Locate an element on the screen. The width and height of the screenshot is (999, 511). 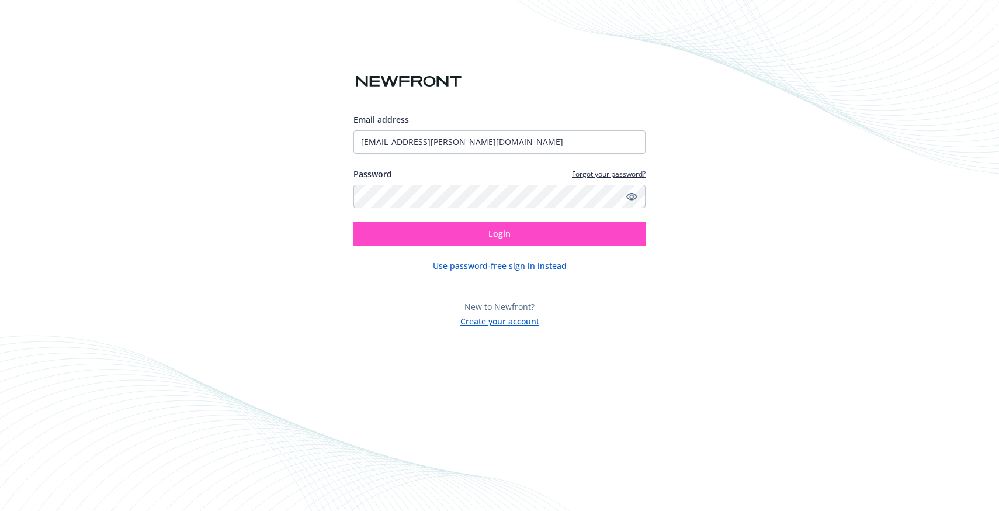
input: Enter your password is located at coordinates (500, 196).